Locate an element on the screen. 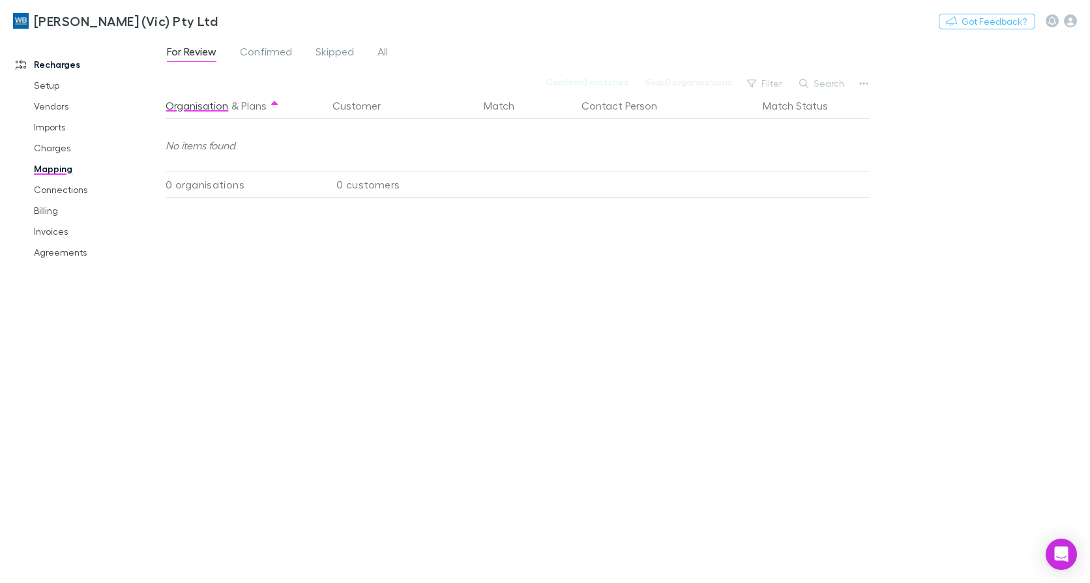 The width and height of the screenshot is (1090, 583). a: Agreements is located at coordinates (96, 252).